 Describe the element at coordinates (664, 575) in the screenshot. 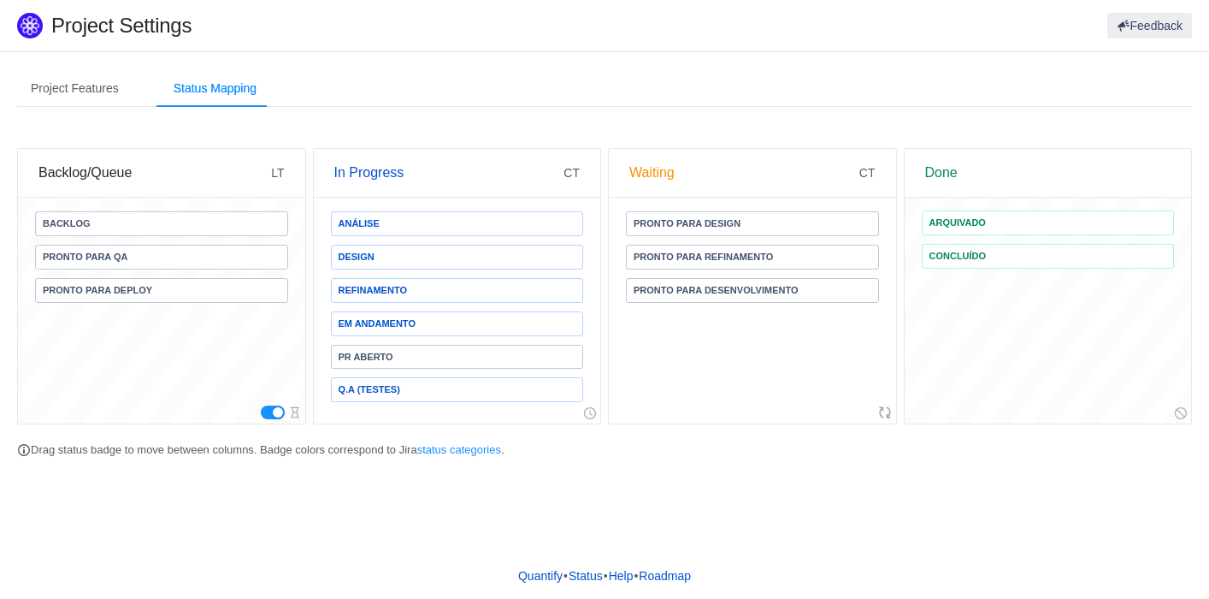

I see `a: Roadmap` at that location.